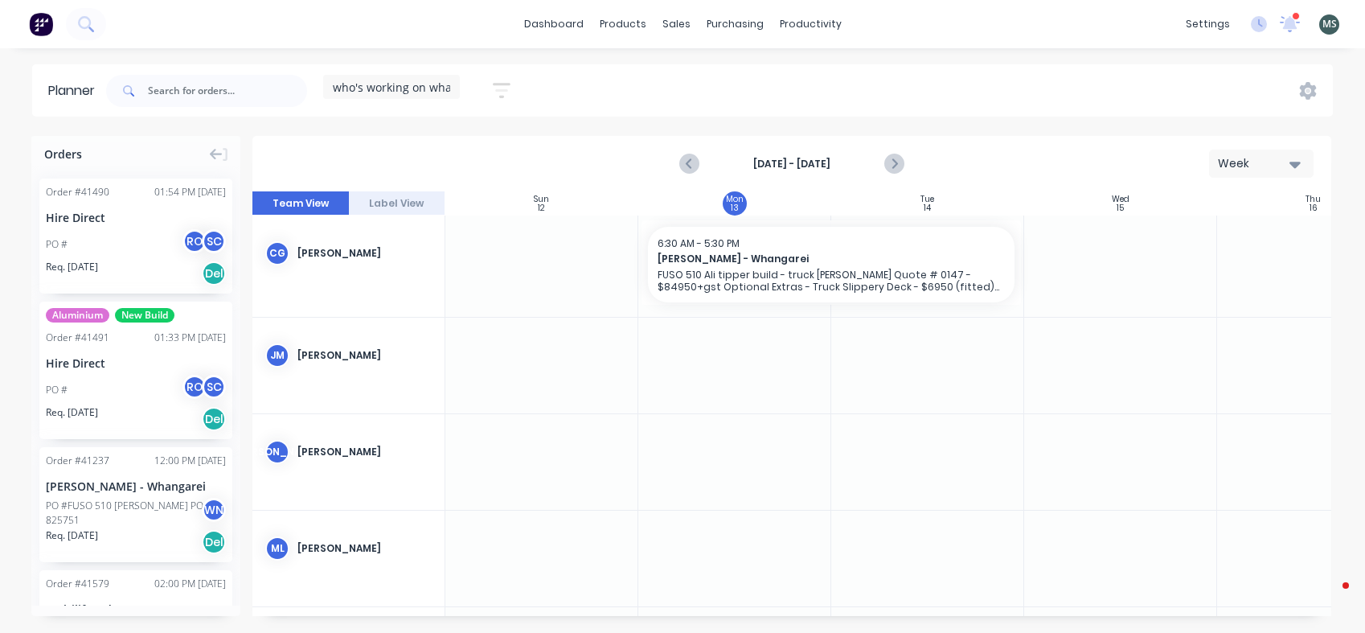  Describe the element at coordinates (735, 24) in the screenshot. I see `div: purchasing` at that location.